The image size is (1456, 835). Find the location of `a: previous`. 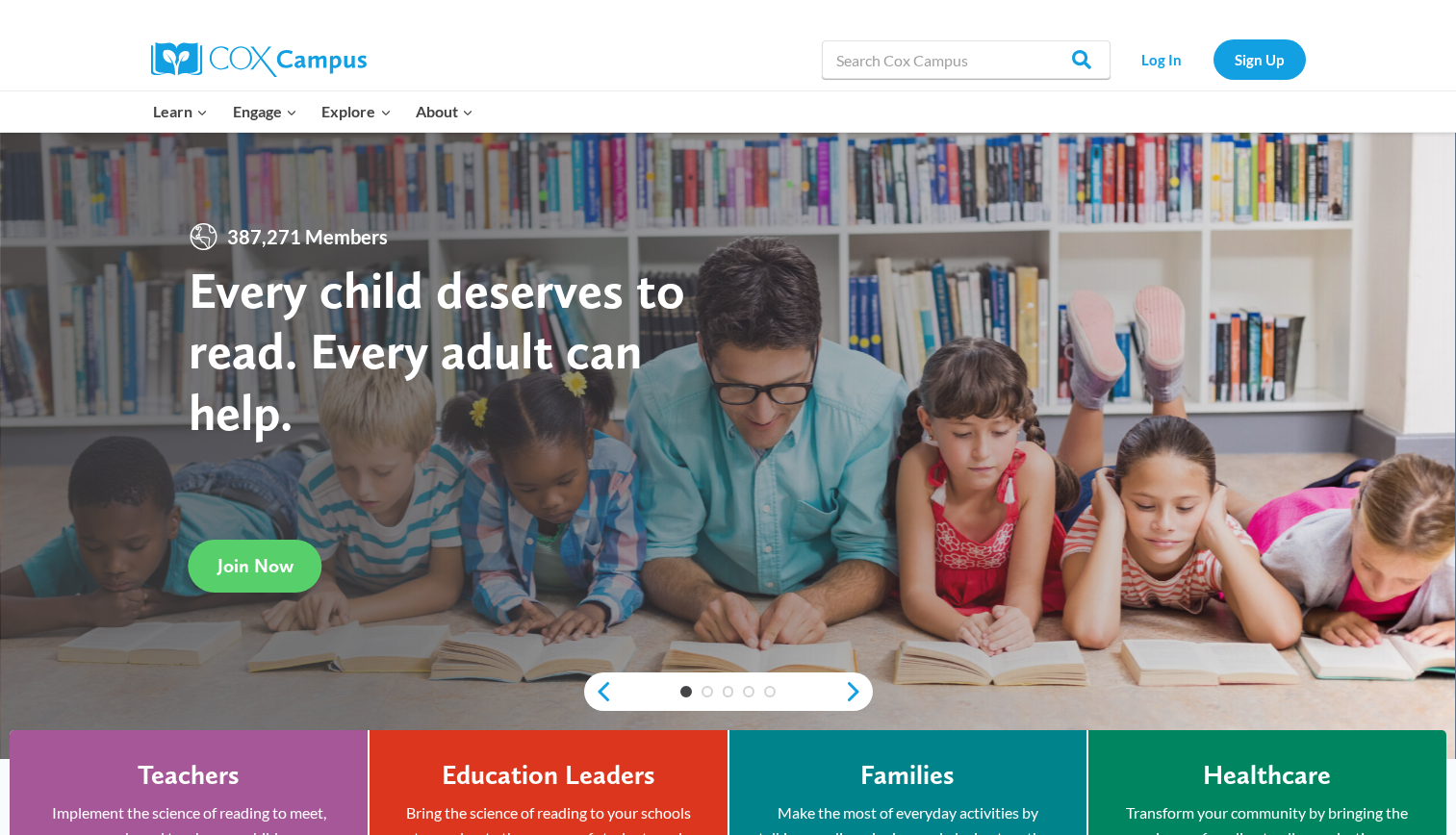

a: previous is located at coordinates (598, 692).